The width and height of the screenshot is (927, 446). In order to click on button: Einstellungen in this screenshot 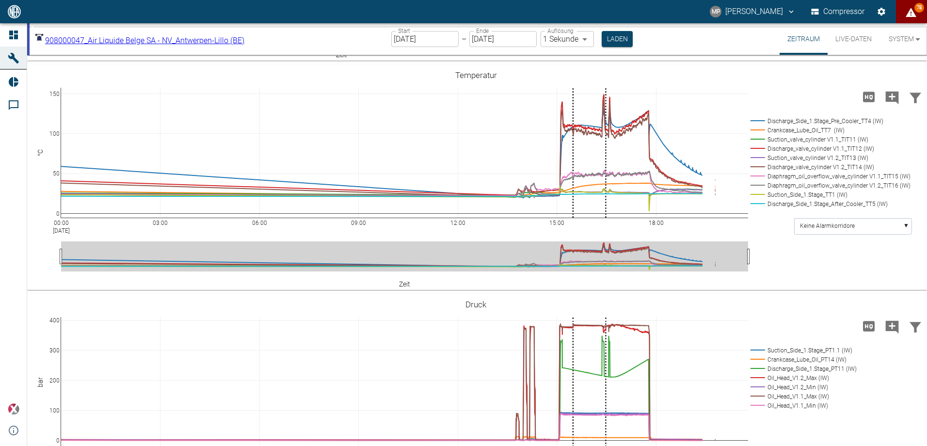, I will do `click(882, 12)`.